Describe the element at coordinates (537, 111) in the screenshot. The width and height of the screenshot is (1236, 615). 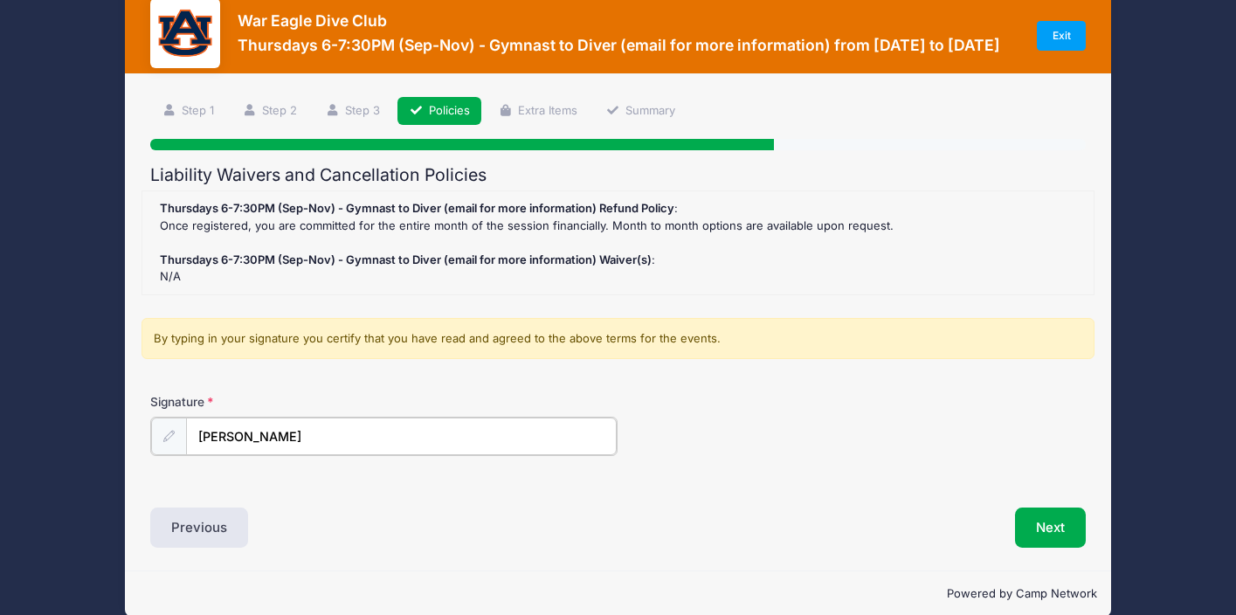
I see `a: Extra Items` at that location.